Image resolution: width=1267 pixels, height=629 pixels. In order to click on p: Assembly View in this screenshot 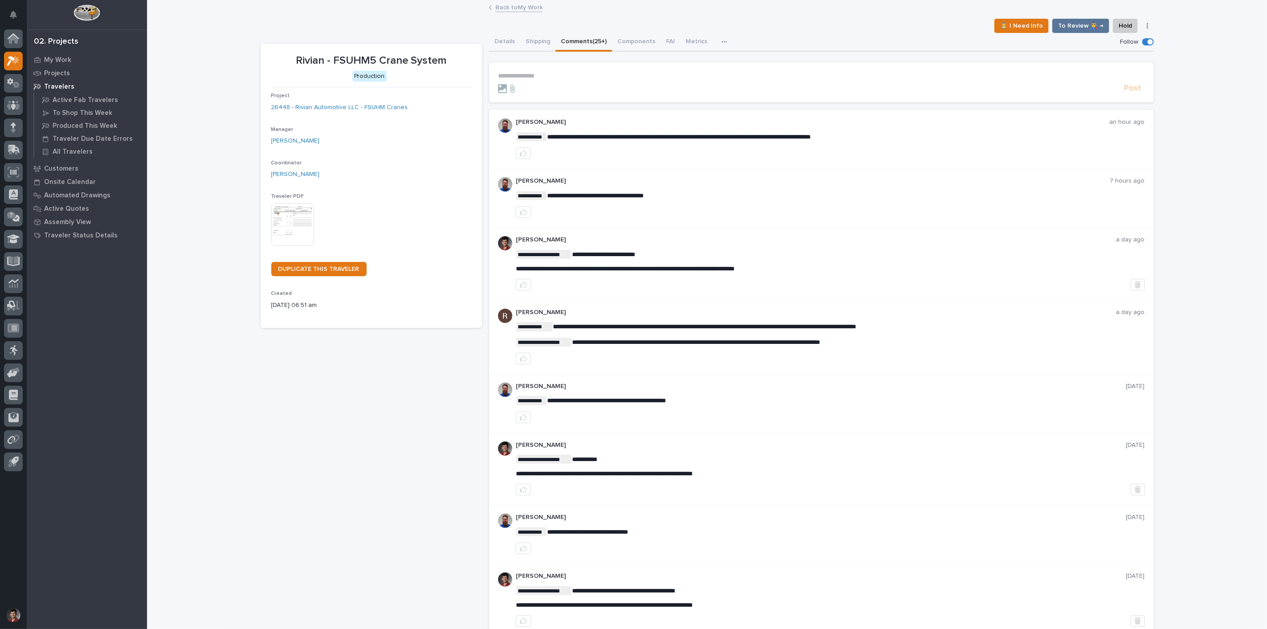, I will do `click(67, 222)`.